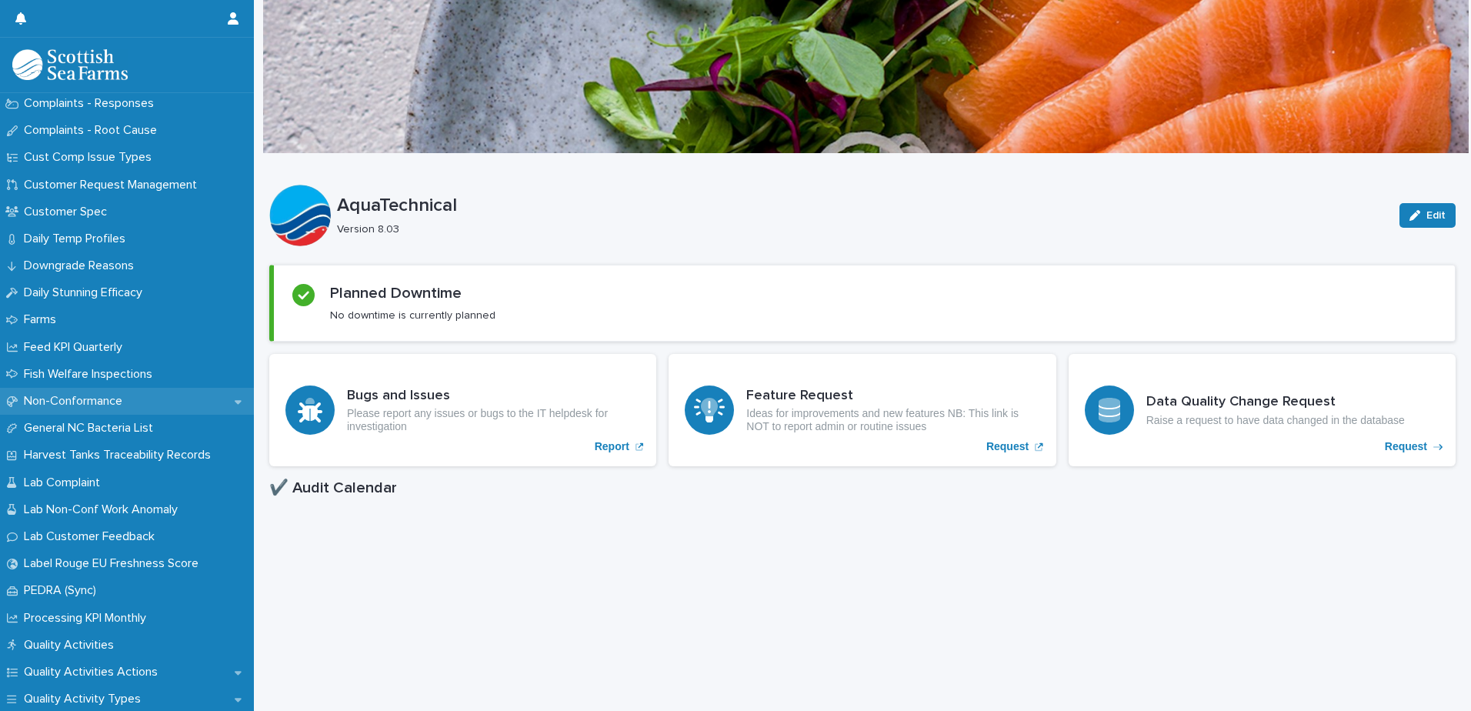  What do you see at coordinates (91, 157) in the screenshot?
I see `p: Cust Comp Issue Types` at bounding box center [91, 157].